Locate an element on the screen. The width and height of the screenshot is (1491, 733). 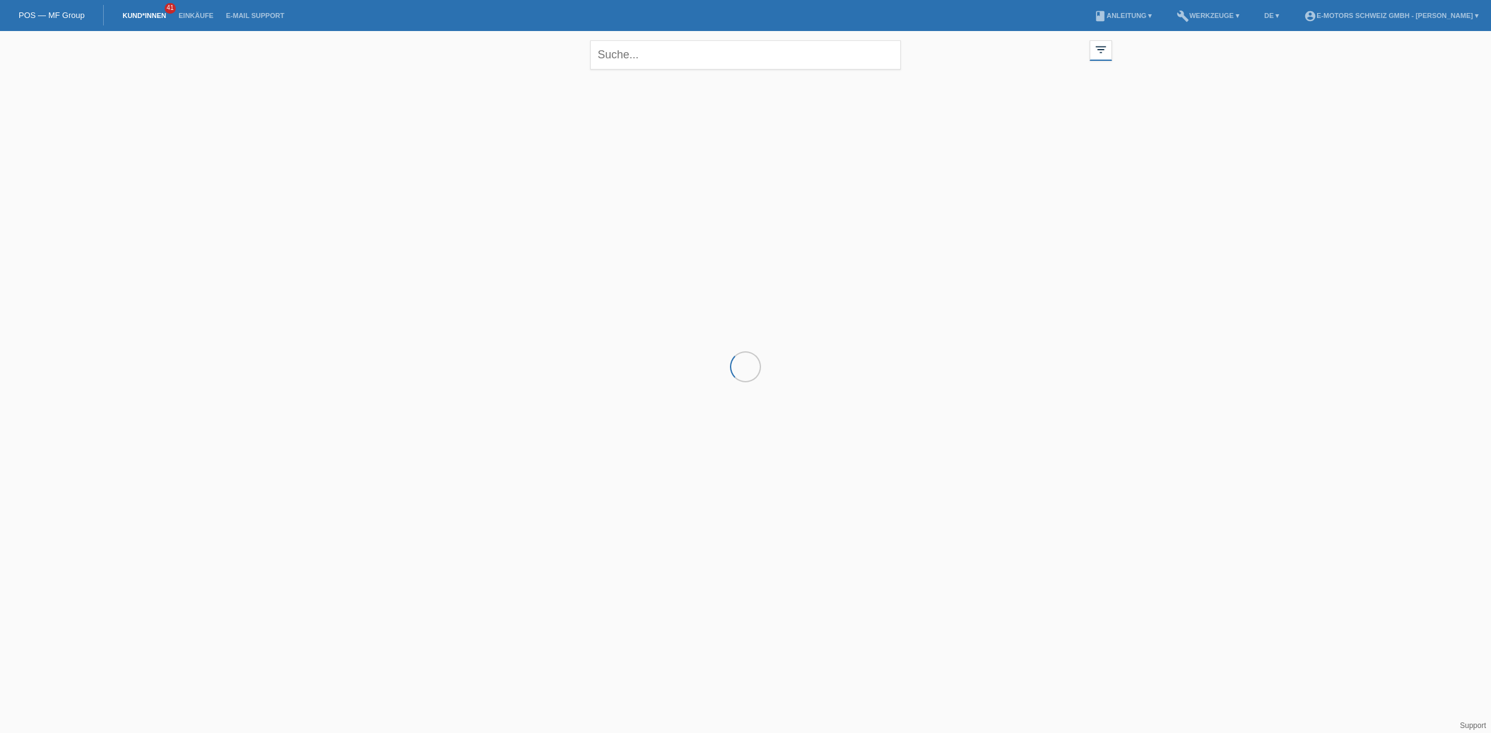
span: 41 is located at coordinates (170, 8).